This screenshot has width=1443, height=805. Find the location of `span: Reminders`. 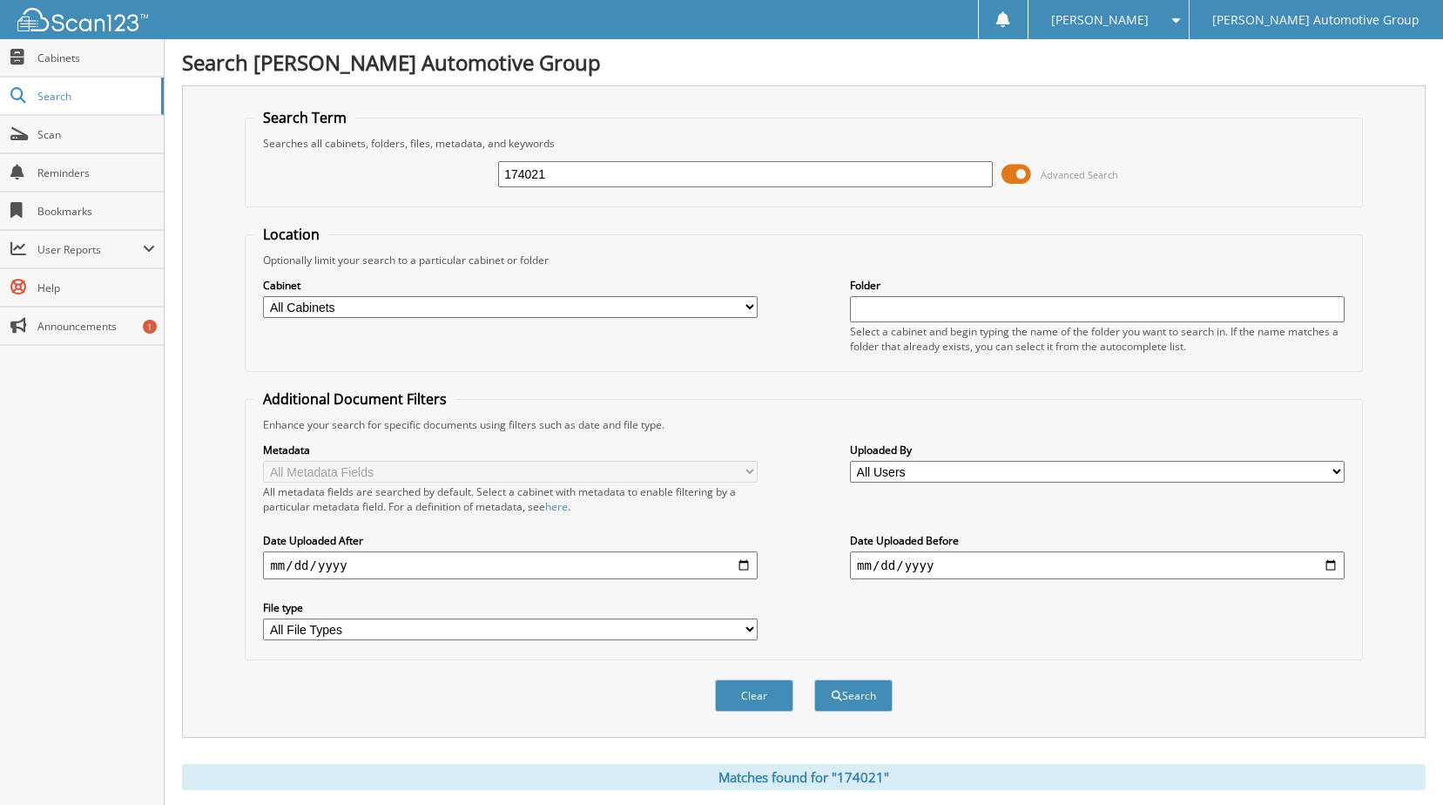

span: Reminders is located at coordinates (96, 172).